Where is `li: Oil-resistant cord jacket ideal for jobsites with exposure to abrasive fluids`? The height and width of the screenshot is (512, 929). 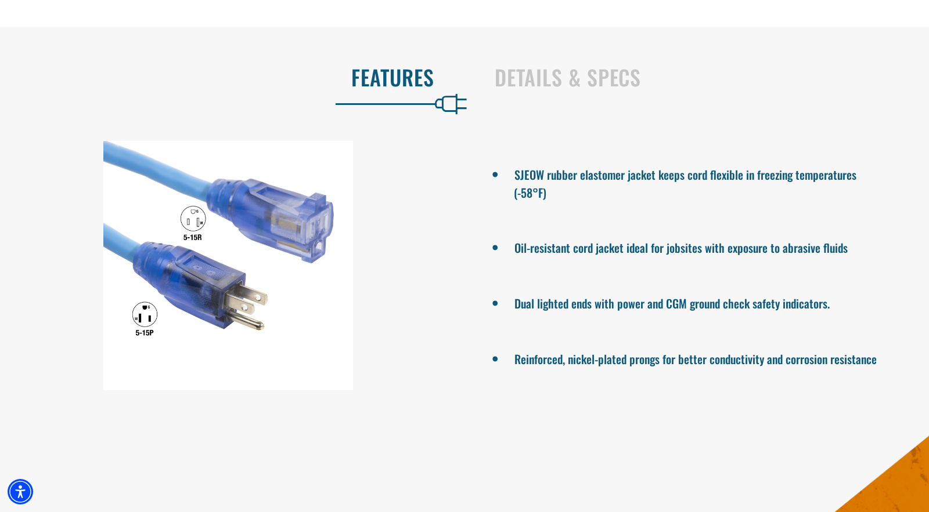
li: Oil-resistant cord jacket ideal for jobsites with exposure to abrasive fluids is located at coordinates (700, 247).